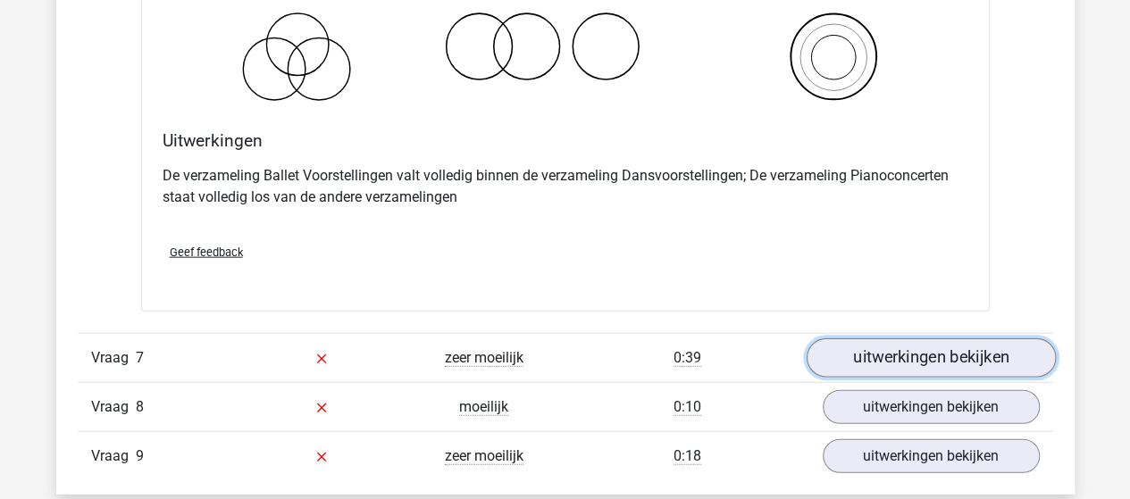 The image size is (1130, 499). What do you see at coordinates (483, 407) in the screenshot?
I see `span: moeilijk` at bounding box center [483, 407].